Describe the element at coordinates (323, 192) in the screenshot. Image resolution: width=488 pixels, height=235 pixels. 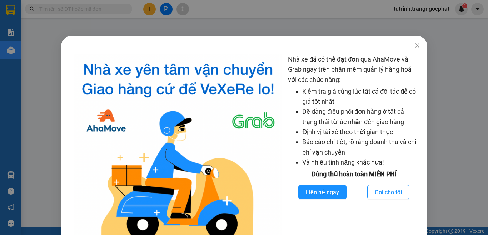
I see `span: Liên hệ ngay` at that location.